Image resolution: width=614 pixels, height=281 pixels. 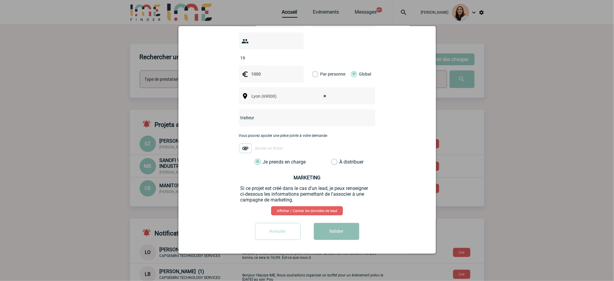 What do you see at coordinates (307, 194) in the screenshot?
I see `p: Si ce projet est créé dans le cas d'un lead, je peux renseigner ci-dessous les informations perme...` at bounding box center [307, 194].